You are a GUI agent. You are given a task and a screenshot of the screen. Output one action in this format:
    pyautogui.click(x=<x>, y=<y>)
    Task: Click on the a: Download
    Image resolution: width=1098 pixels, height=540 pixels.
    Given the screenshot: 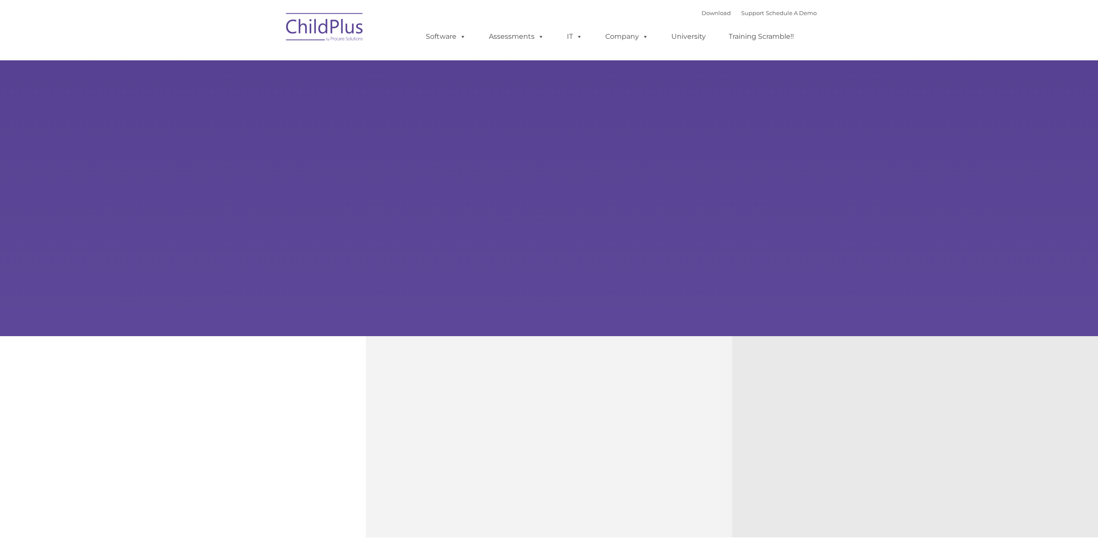 What is the action you would take?
    pyautogui.click(x=716, y=13)
    